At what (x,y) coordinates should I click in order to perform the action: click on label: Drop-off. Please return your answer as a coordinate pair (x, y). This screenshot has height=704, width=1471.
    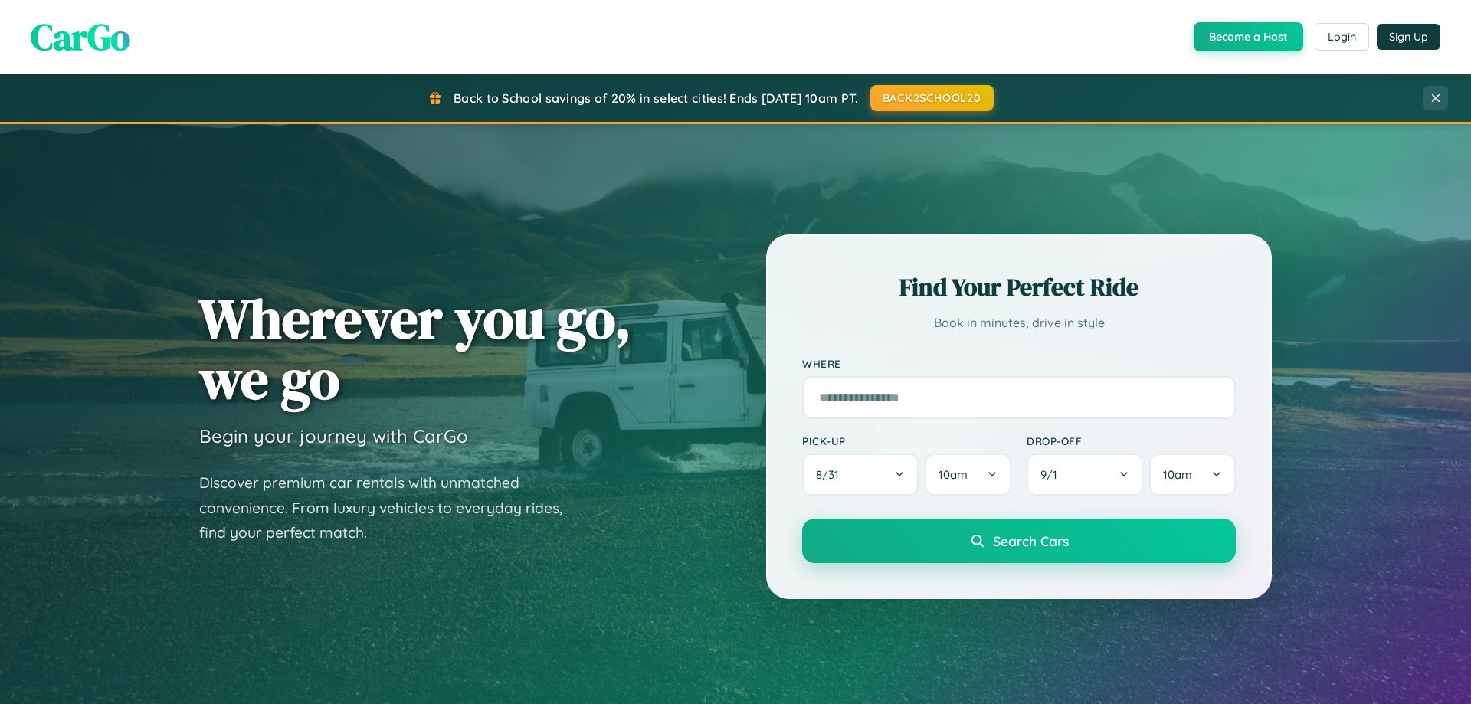
    Looking at the image, I should click on (1131, 440).